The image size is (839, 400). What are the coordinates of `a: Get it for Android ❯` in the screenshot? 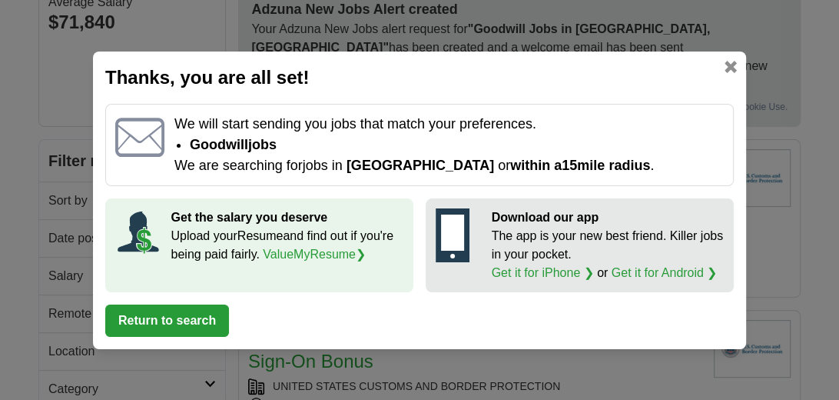 It's located at (665, 272).